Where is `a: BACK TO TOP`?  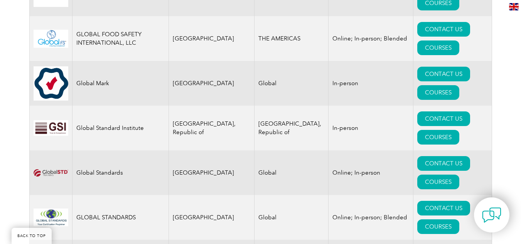 a: BACK TO TOP is located at coordinates (32, 236).